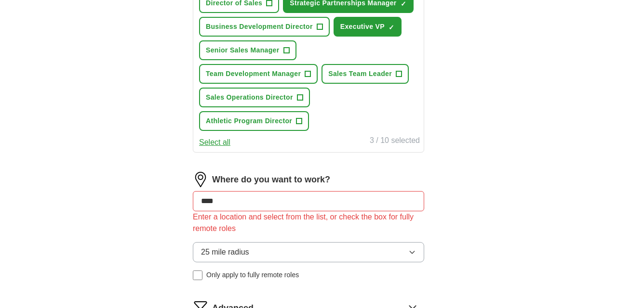  I want to click on label: Where do you want to work?, so click(271, 180).